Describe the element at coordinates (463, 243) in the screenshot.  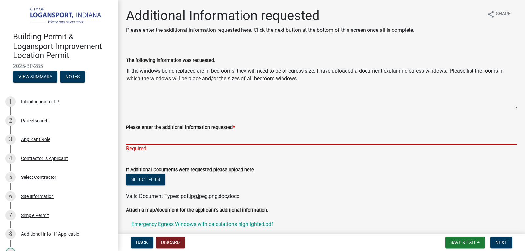
I see `span: Save & Exit` at that location.